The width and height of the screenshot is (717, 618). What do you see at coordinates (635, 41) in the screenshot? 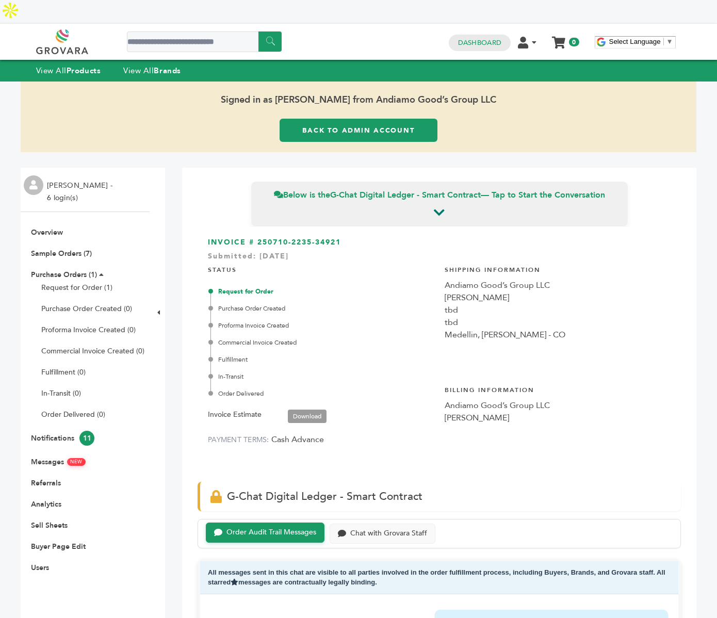
I see `span: Select Language` at bounding box center [635, 41].